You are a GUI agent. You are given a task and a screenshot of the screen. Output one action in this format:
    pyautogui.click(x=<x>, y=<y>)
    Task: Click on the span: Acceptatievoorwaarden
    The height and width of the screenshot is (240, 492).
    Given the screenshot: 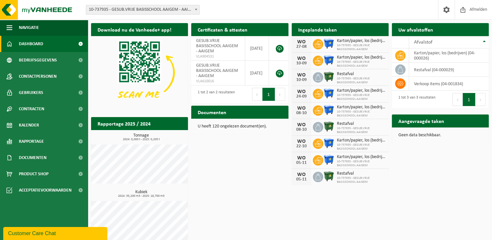 What is the action you would take?
    pyautogui.click(x=45, y=190)
    